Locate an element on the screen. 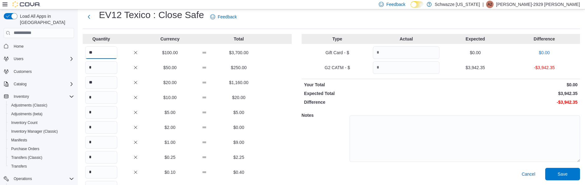 The image size is (585, 185). span: Transfers is located at coordinates (19, 166).